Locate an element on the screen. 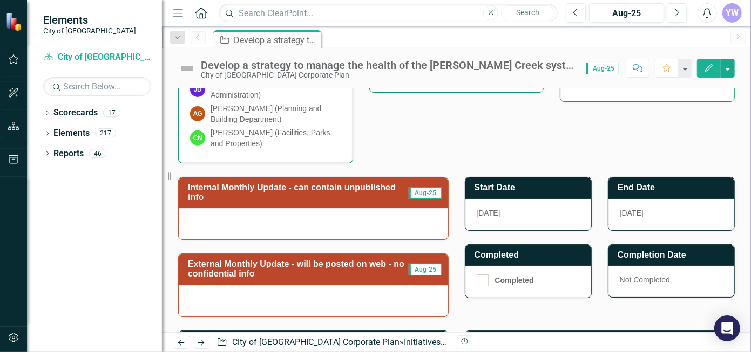  input: Search ClearPoint... is located at coordinates (388, 13).